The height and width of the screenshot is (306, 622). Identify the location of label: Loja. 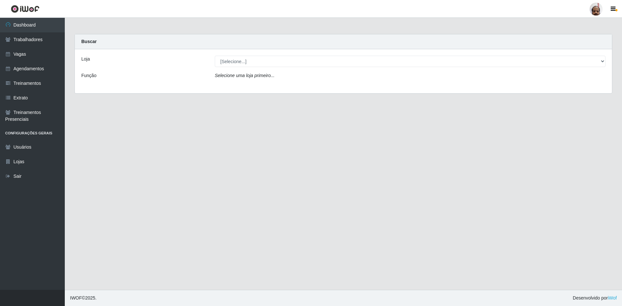
(85, 59).